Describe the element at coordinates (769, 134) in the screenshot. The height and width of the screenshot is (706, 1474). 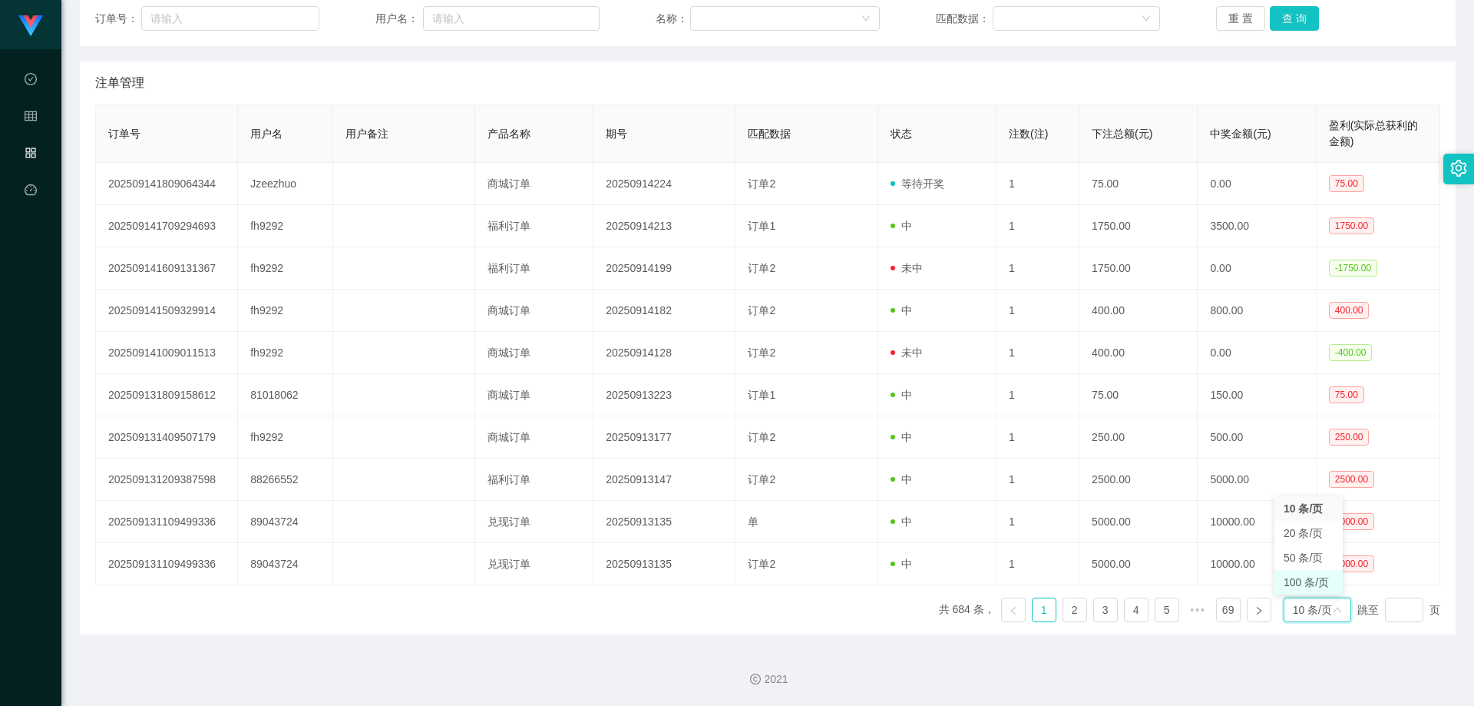
I see `span: 匹配数据` at that location.